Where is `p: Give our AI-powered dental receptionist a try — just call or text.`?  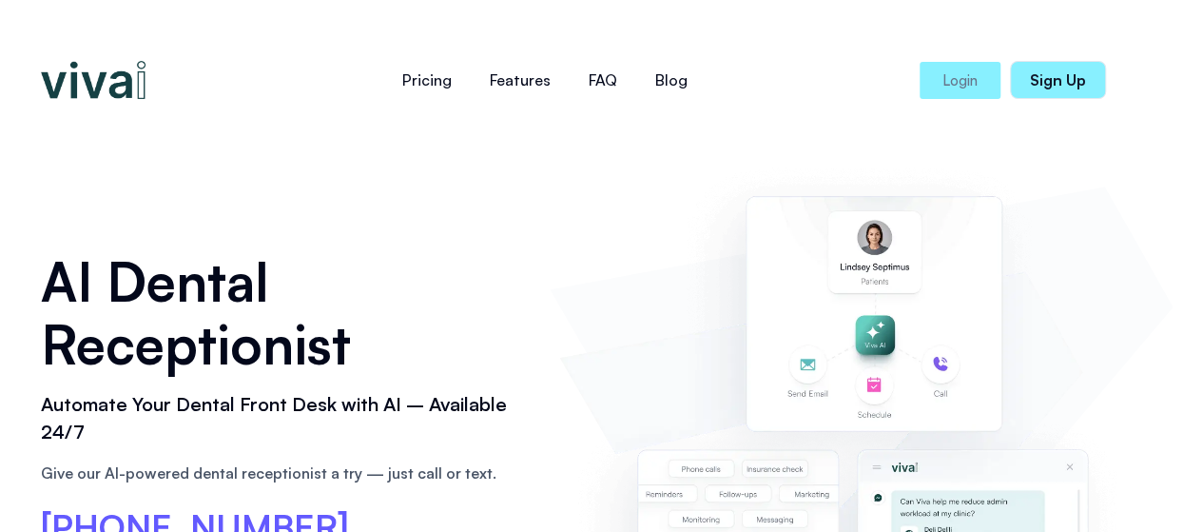
p: Give our AI-powered dental receptionist a try — just call or text. is located at coordinates (286, 473).